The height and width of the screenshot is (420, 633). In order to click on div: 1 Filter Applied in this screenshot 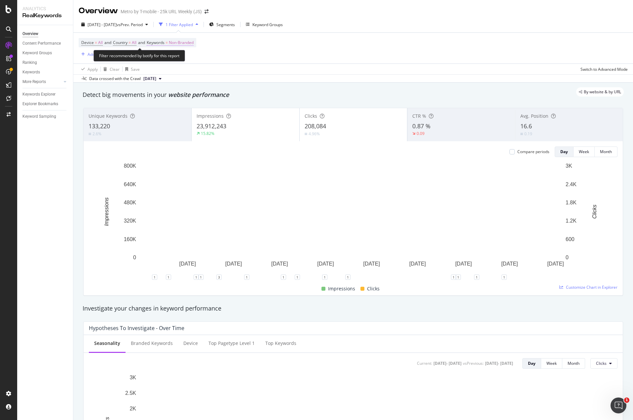, I will do `click(179, 24)`.